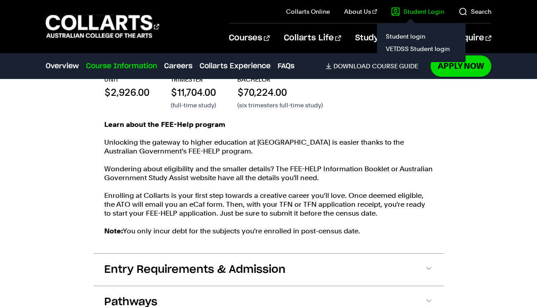 The height and width of the screenshot is (307, 537). What do you see at coordinates (195, 270) in the screenshot?
I see `span: Entry Requirements & Admission` at bounding box center [195, 270].